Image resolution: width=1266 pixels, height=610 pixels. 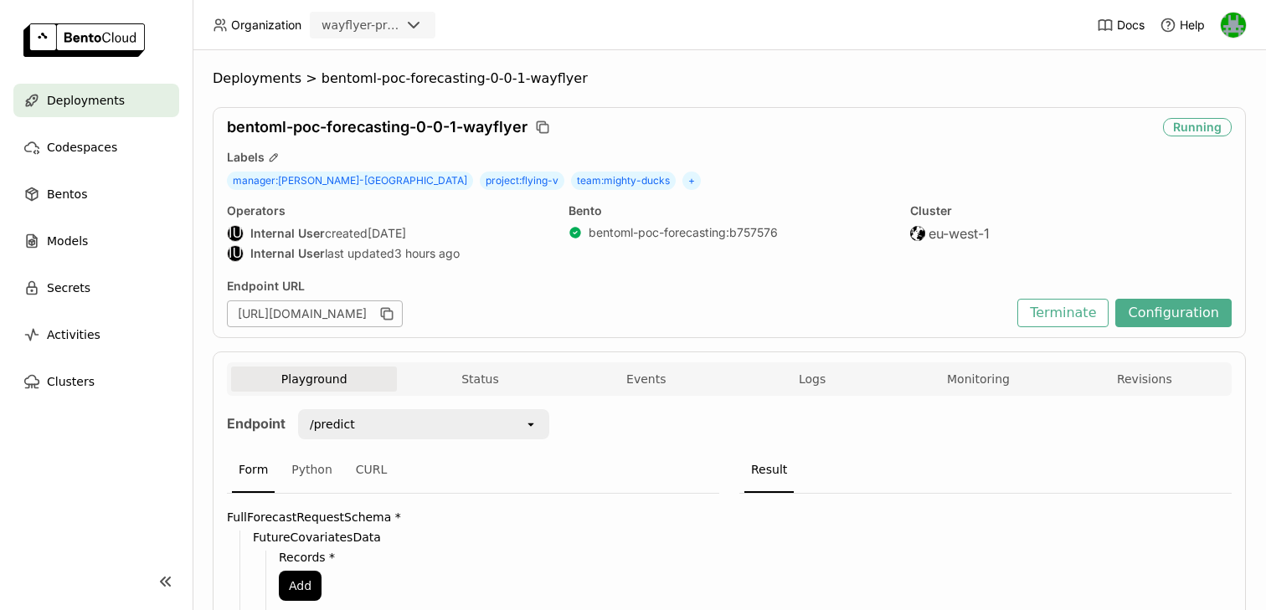 What do you see at coordinates (84, 40) in the screenshot?
I see `img: logo` at bounding box center [84, 40].